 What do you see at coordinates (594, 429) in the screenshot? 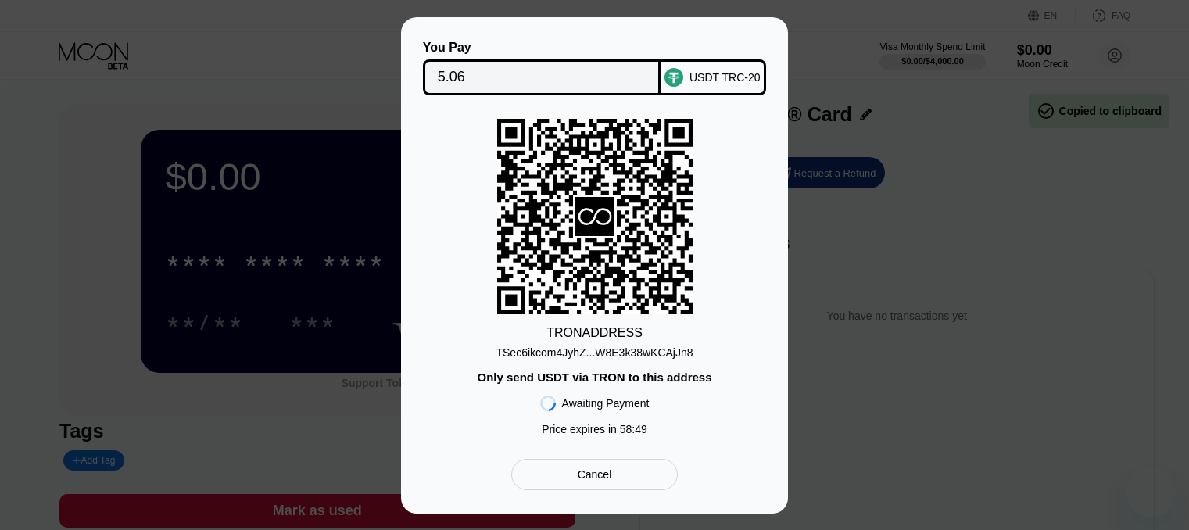
I see `div: Price expires in` at bounding box center [594, 429].